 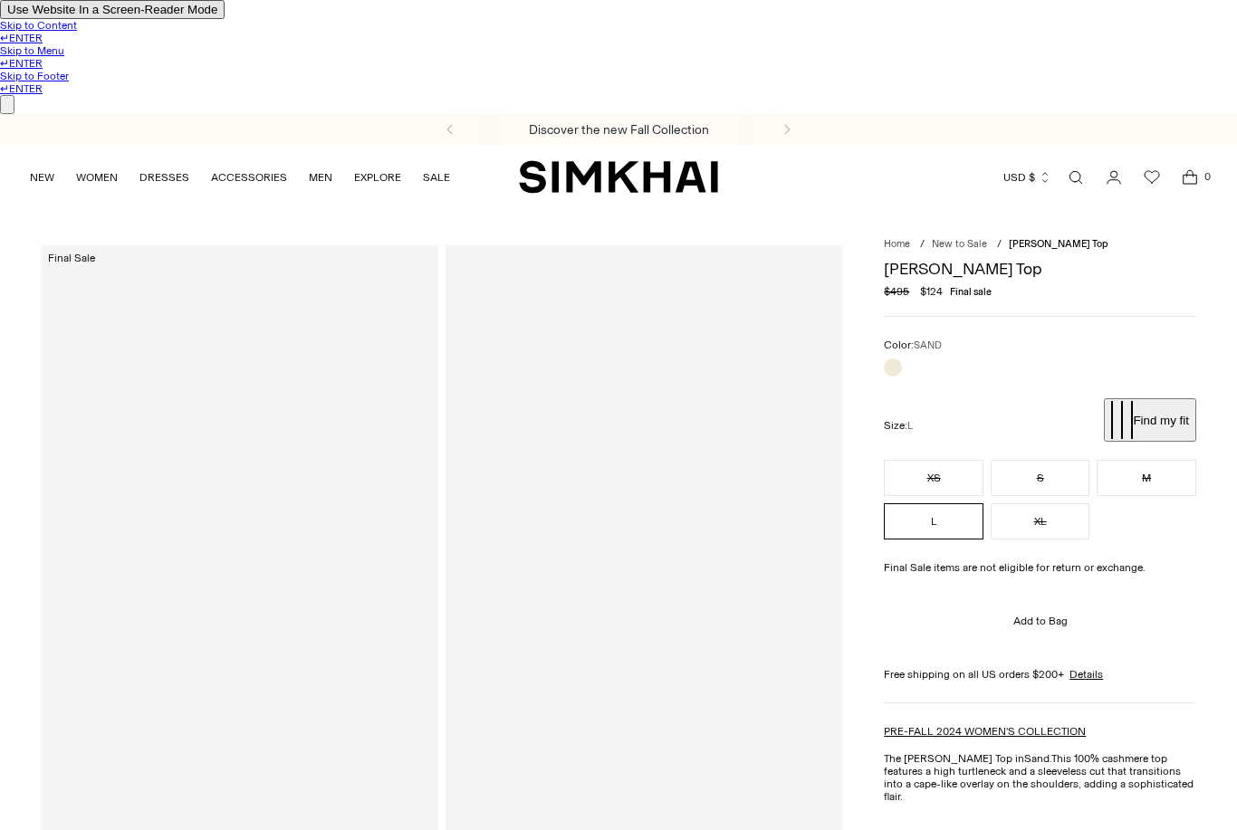 What do you see at coordinates (910, 425) in the screenshot?
I see `span: L` at bounding box center [910, 425].